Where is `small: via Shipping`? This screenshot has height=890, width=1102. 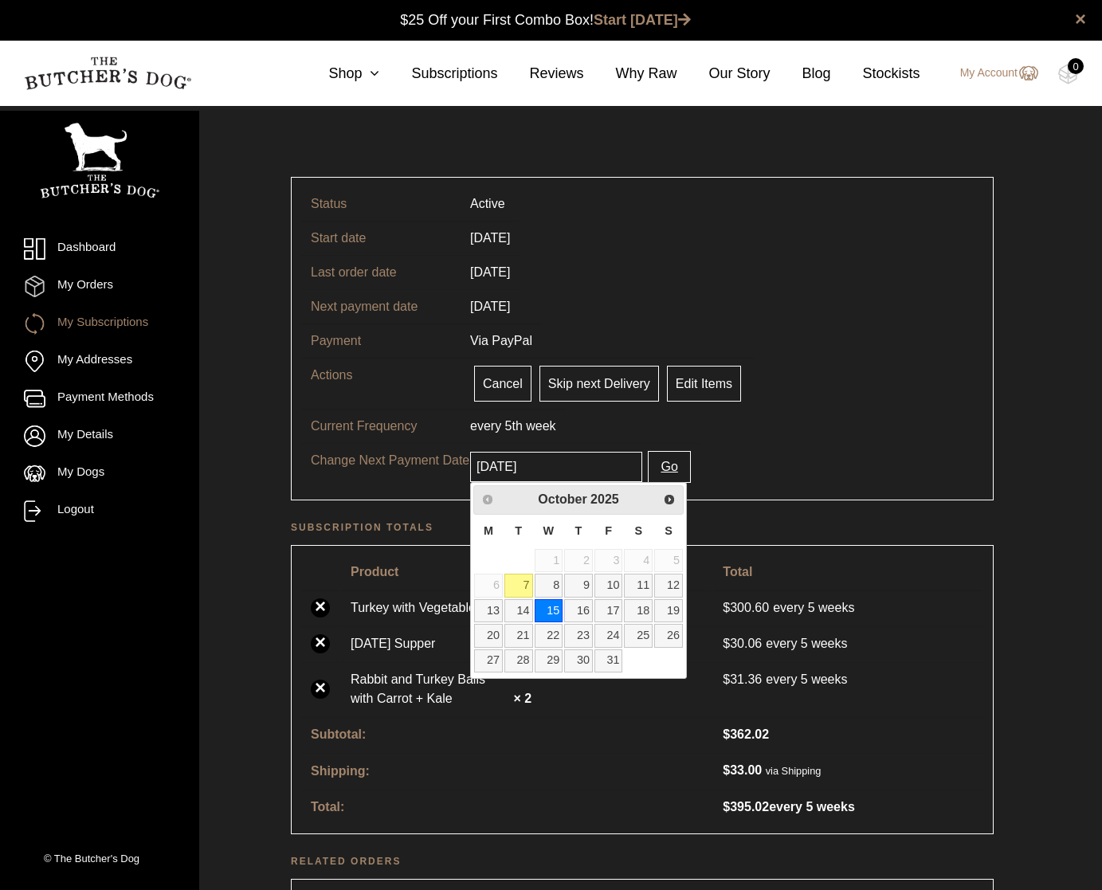
small: via Shipping is located at coordinates (793, 770).